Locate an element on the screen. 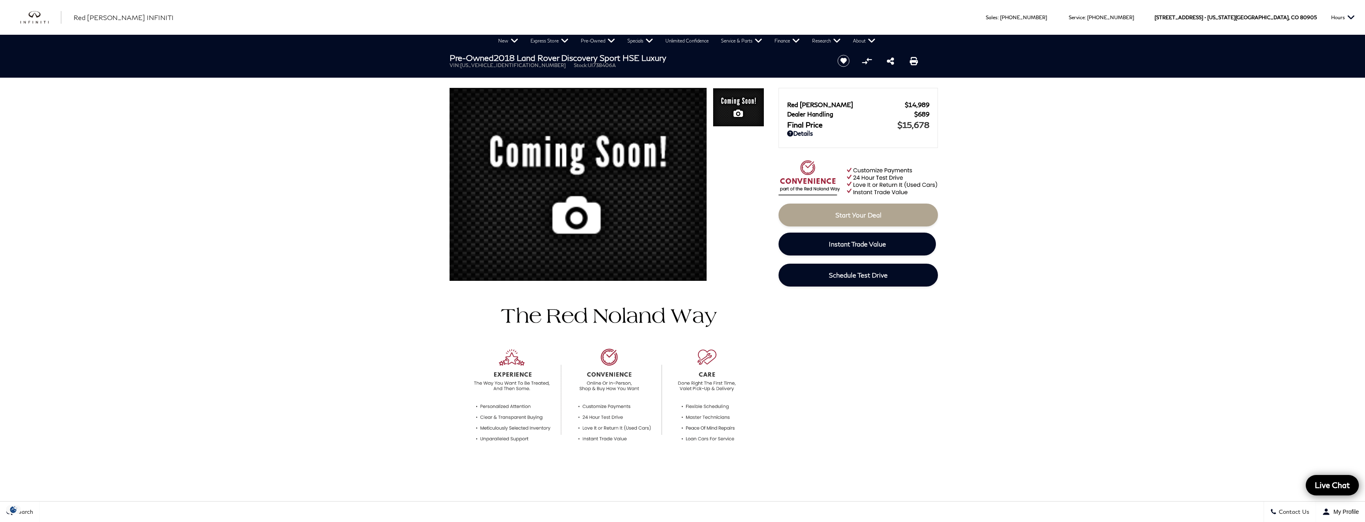  a: Unlimited Confidence is located at coordinates (687, 41).